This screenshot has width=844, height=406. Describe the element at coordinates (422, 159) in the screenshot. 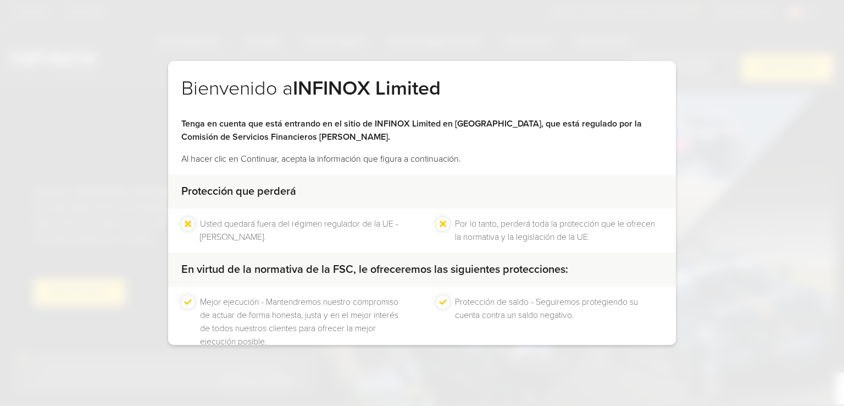

I see `p: Al hacer clic en Continuar, acepta la información que figura a continuación.` at that location.